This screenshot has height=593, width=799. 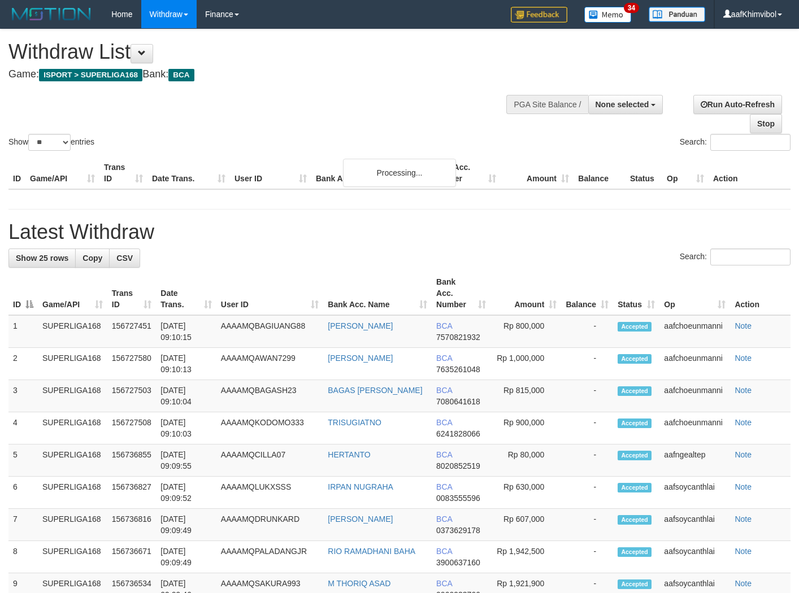 What do you see at coordinates (400, 173) in the screenshot?
I see `div: Processing...` at bounding box center [400, 173].